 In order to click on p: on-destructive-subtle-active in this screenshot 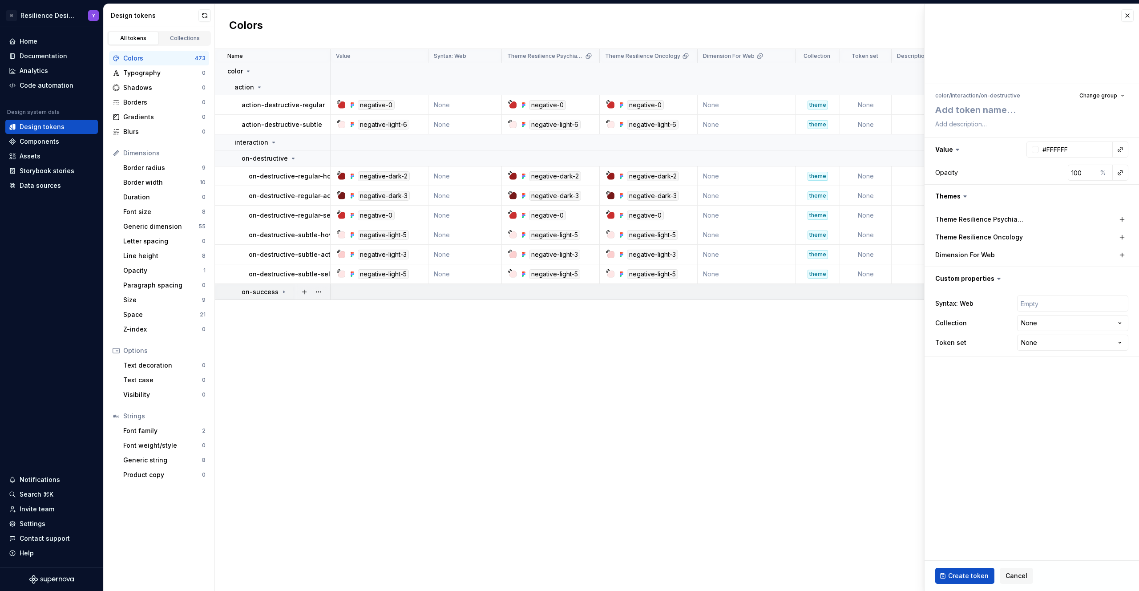, I will do `click(294, 255)`.